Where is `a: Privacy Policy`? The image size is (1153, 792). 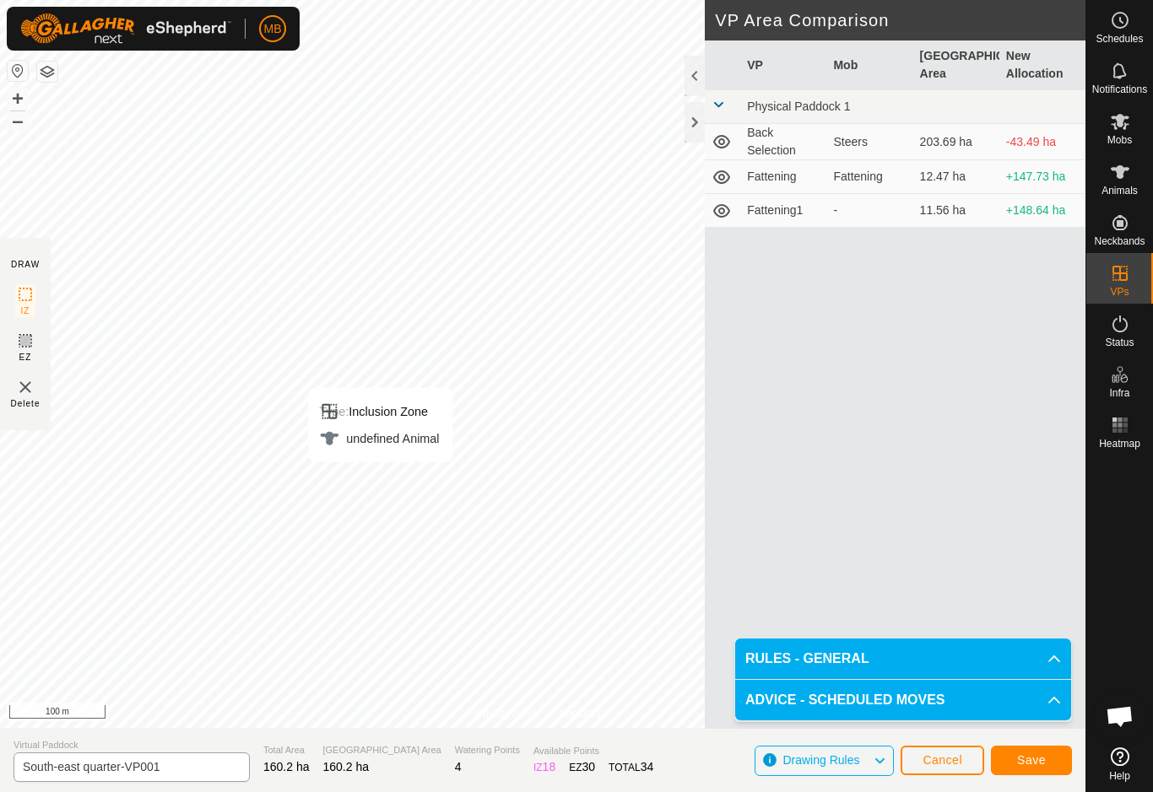
a: Privacy Policy is located at coordinates (507, 714).